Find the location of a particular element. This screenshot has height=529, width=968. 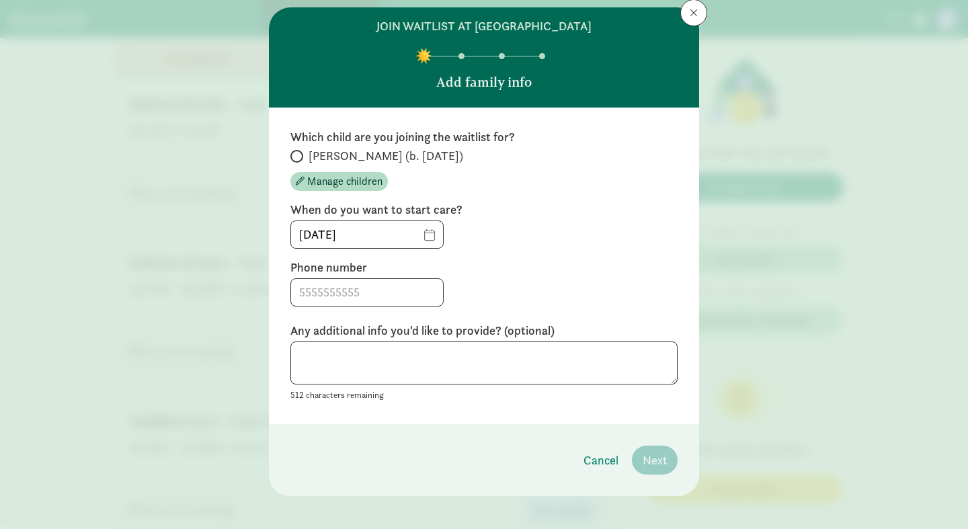

small: 512 characters remaining is located at coordinates (337, 395).